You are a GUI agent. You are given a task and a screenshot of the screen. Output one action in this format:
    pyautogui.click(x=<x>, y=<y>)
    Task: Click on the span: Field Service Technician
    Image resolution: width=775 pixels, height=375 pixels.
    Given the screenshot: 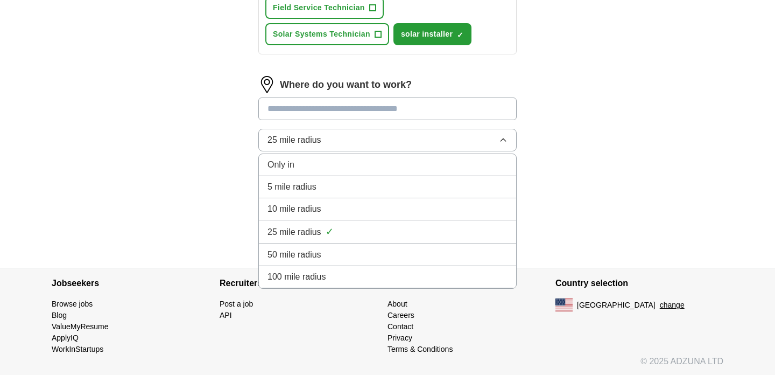 What is the action you would take?
    pyautogui.click(x=319, y=8)
    